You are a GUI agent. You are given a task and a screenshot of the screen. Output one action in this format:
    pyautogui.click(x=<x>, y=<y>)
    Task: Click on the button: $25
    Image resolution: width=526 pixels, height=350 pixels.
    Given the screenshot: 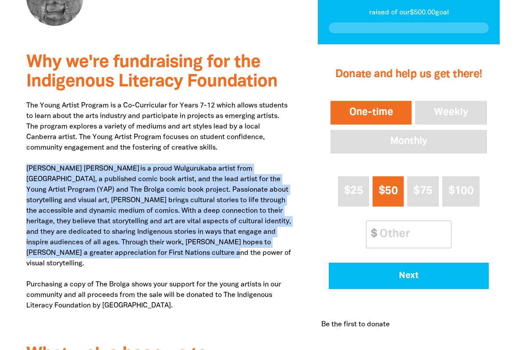 What is the action you would take?
    pyautogui.click(x=353, y=191)
    